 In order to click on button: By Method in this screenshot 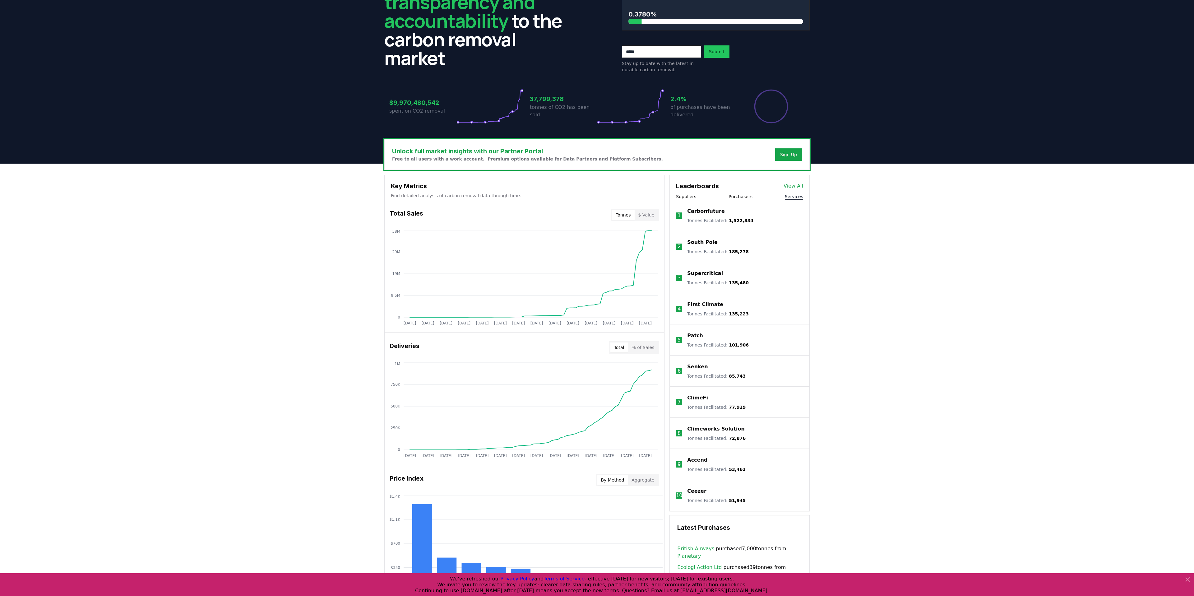, I will do `click(613, 480)`.